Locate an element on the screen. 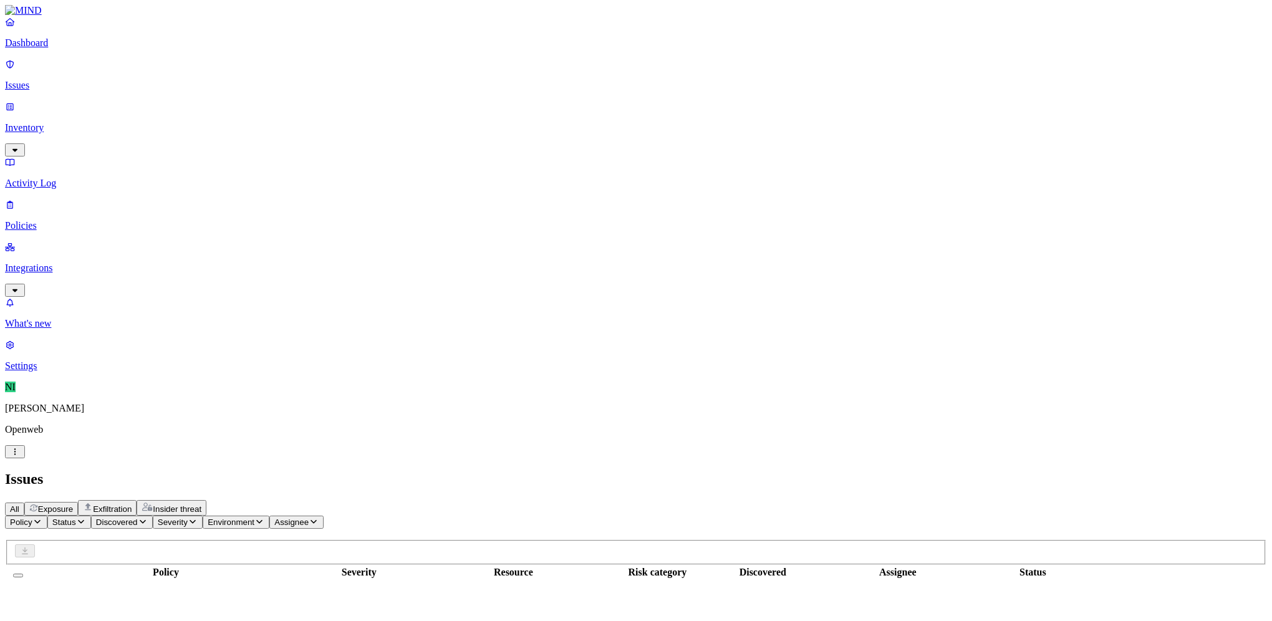  div: Discovered is located at coordinates (763, 572).